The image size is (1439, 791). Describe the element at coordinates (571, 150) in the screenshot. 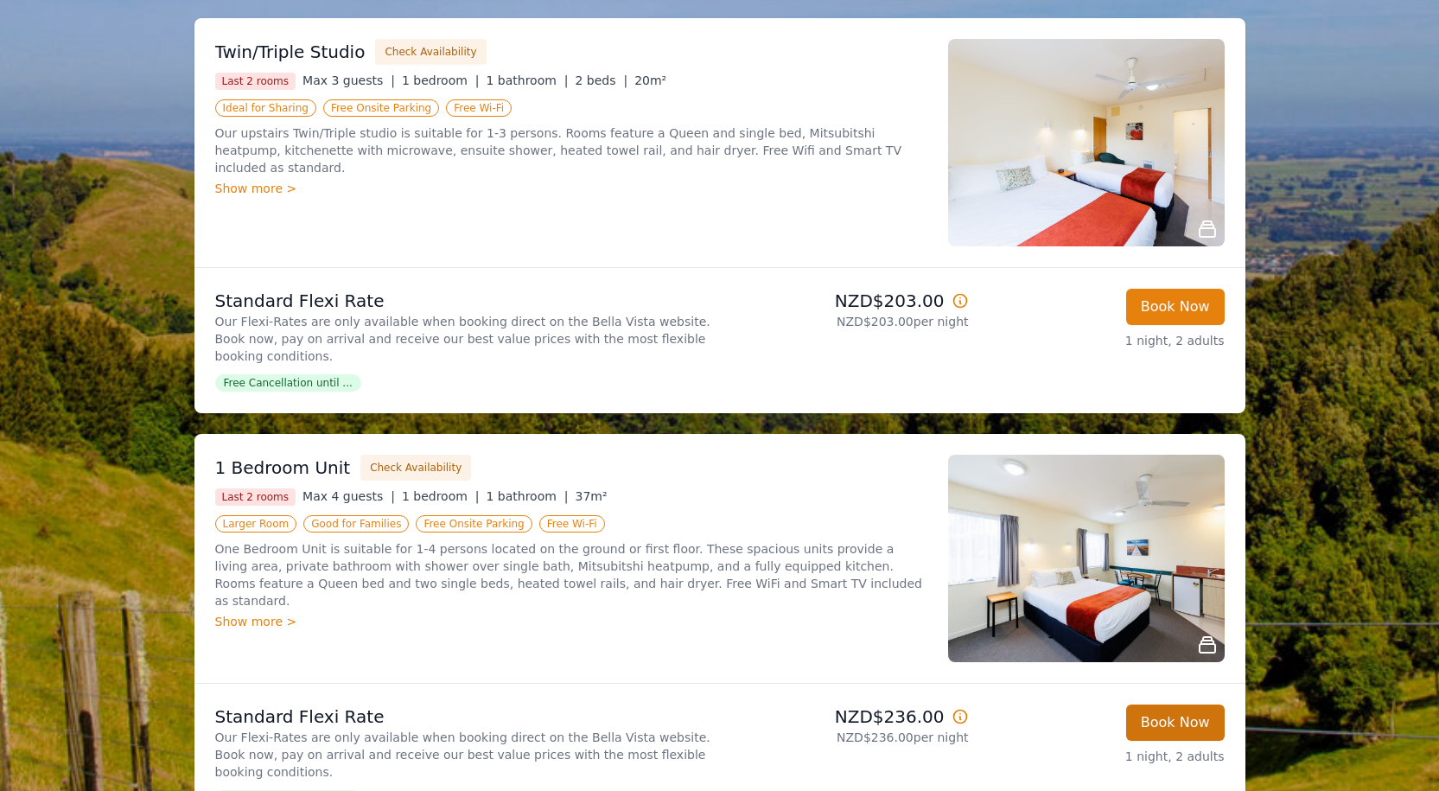

I see `p: Our upstairs Twin/Triple studio is suitable for 1-3 persons. Rooms feature a Queen and single bed...` at that location.